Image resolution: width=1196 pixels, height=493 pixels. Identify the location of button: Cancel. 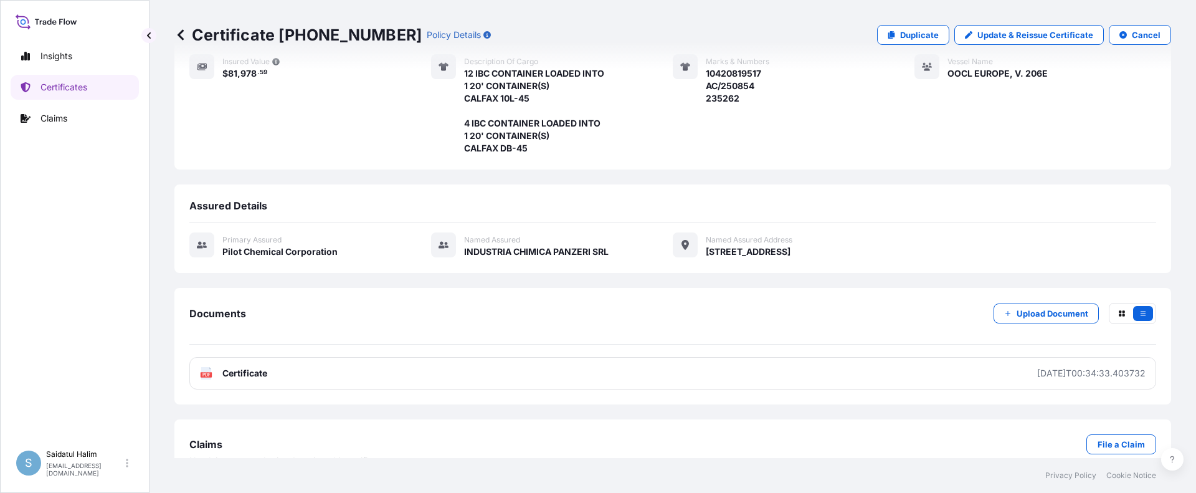
(1140, 35).